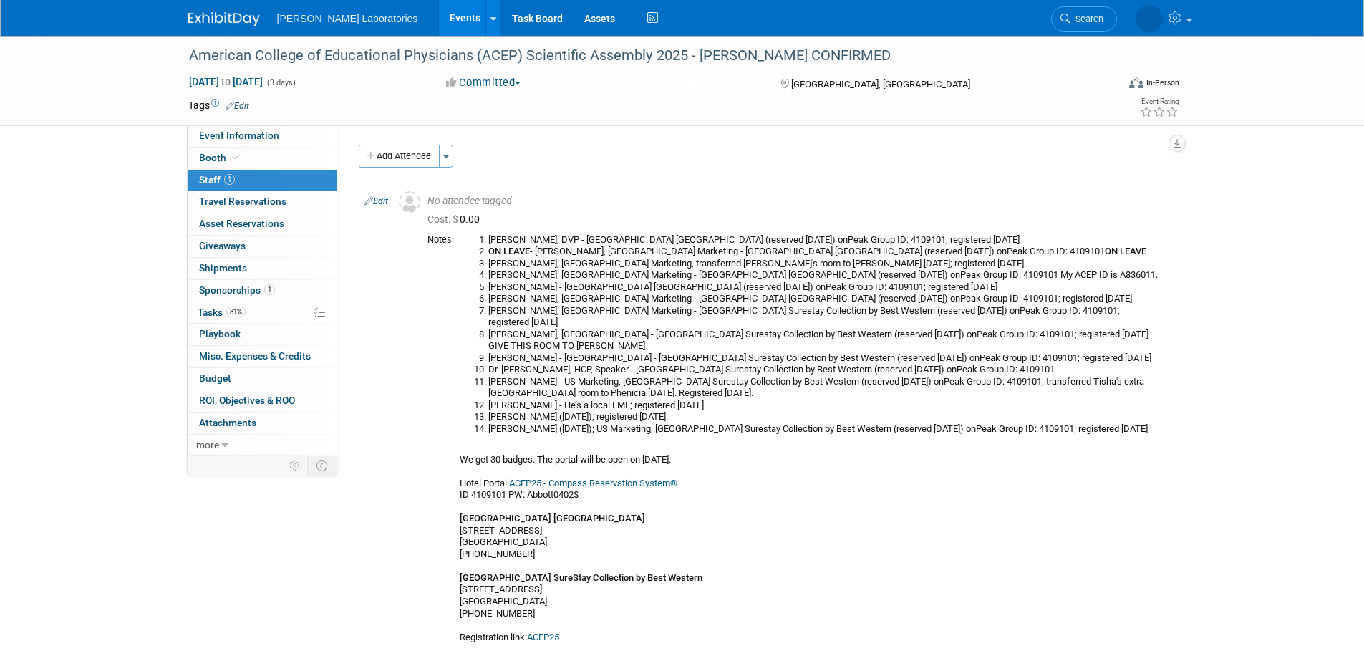  I want to click on a: Budget, so click(262, 379).